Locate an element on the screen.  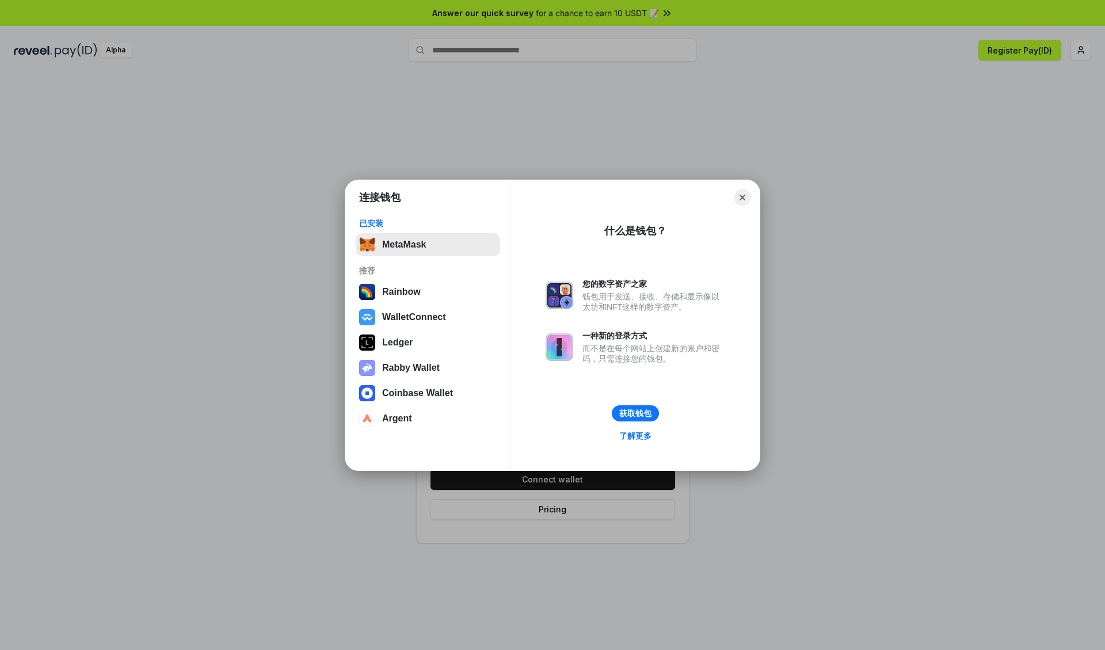
div: 了解更多 is located at coordinates (635, 436).